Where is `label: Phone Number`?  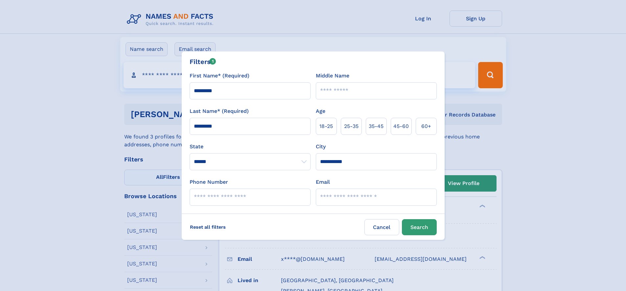 label: Phone Number is located at coordinates (209, 182).